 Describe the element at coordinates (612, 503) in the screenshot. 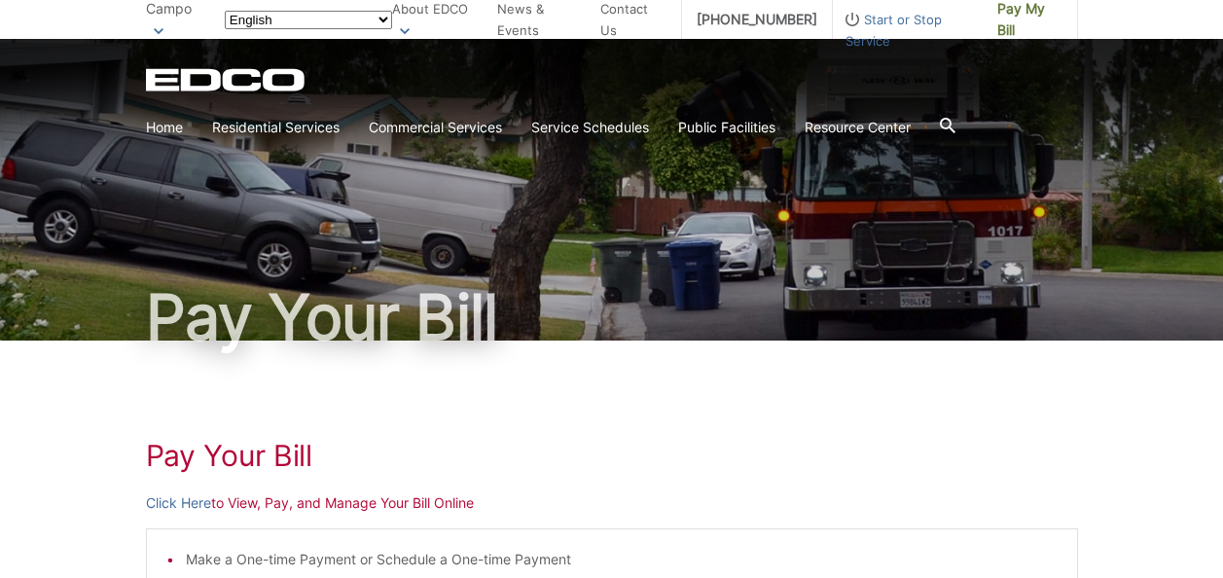

I see `p: to View, Pay, and Manage Your Bill Online` at that location.